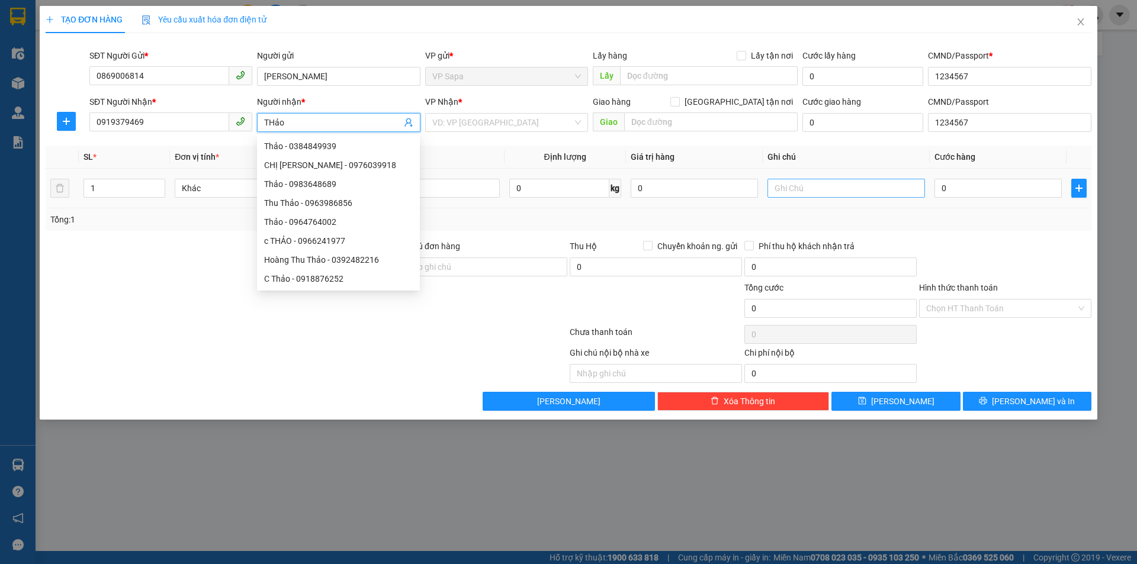  What do you see at coordinates (565, 157) in the screenshot?
I see `span: Định lượng` at bounding box center [565, 157].